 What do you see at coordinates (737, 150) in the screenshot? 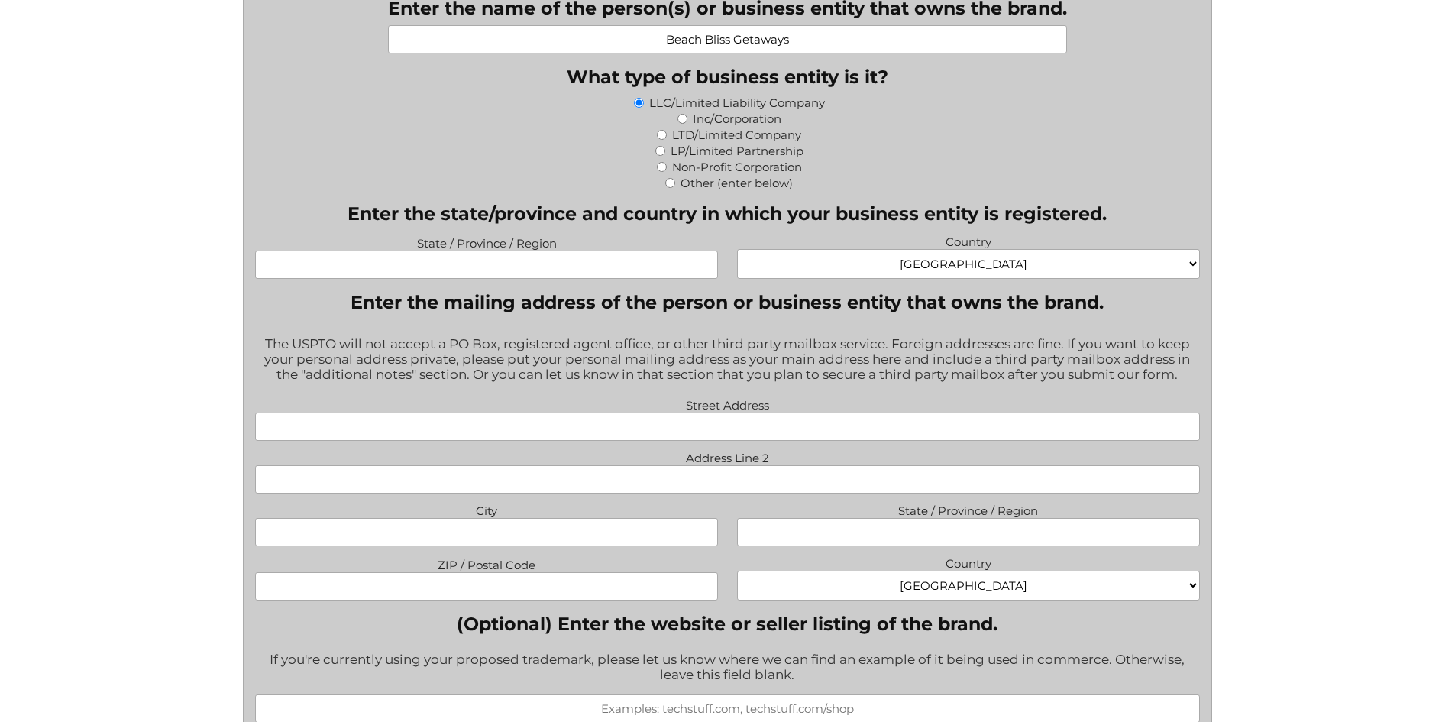
I see `label: LP/Limited Partnership` at bounding box center [737, 150].